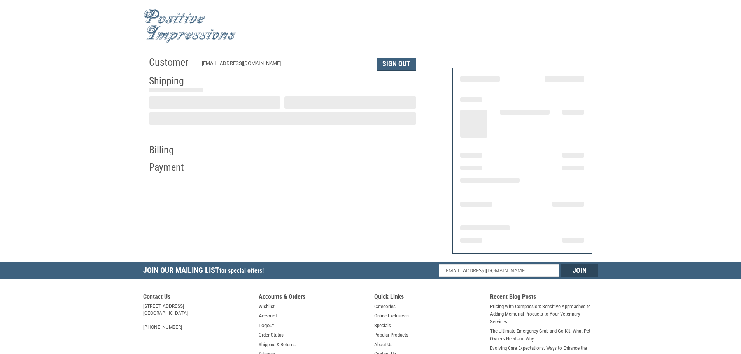 This screenshot has width=741, height=354. What do you see at coordinates (383, 345) in the screenshot?
I see `a: About Us` at bounding box center [383, 345].